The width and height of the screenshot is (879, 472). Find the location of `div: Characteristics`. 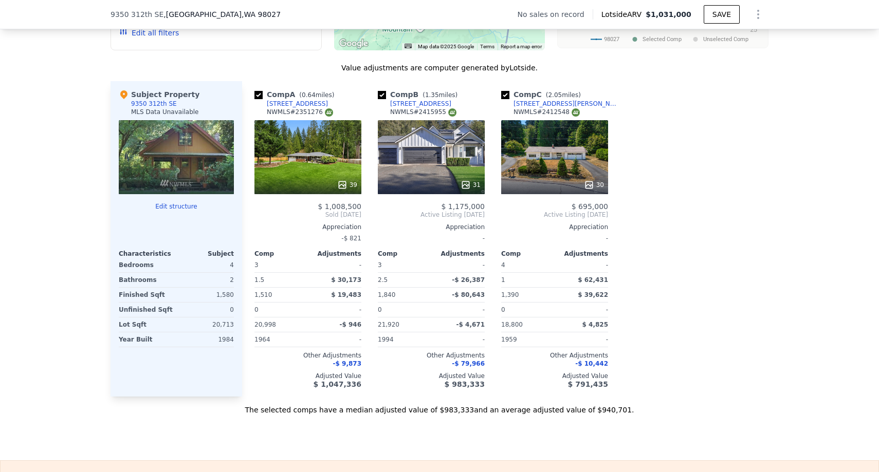

div: Characteristics is located at coordinates (147, 254).